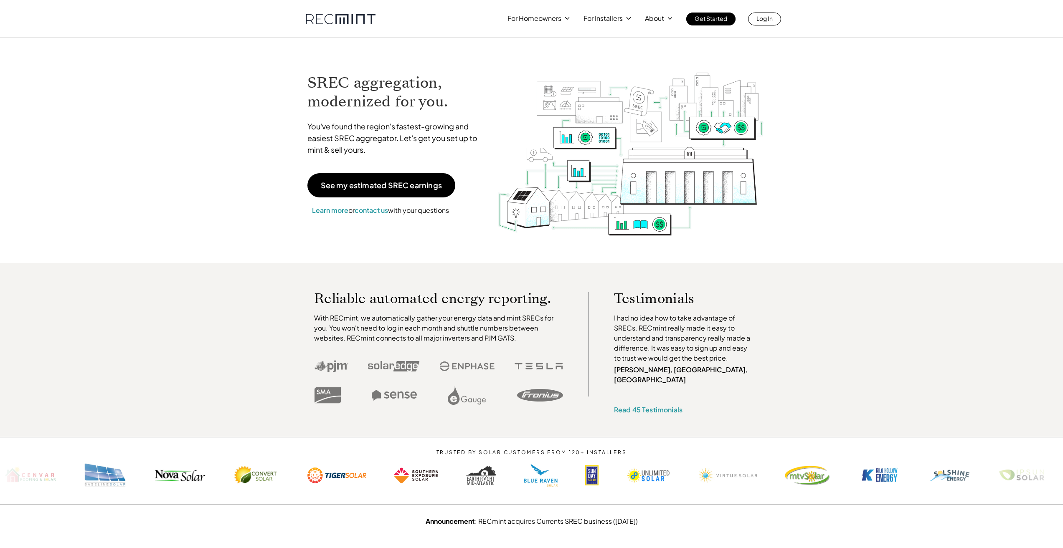 The image size is (1063, 548). I want to click on img: RECmint value cycle, so click(630, 144).